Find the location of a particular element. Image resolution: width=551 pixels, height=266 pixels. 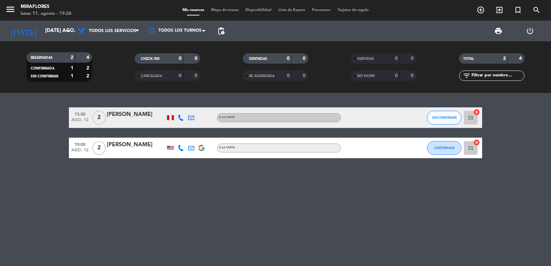

span: Mapa de mesas is located at coordinates (225, 10).